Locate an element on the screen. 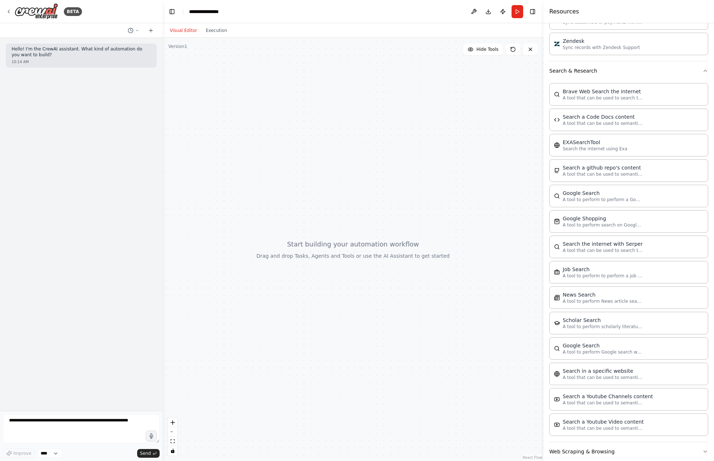 Image resolution: width=714 pixels, height=461 pixels. button: zoom in is located at coordinates (173, 422).